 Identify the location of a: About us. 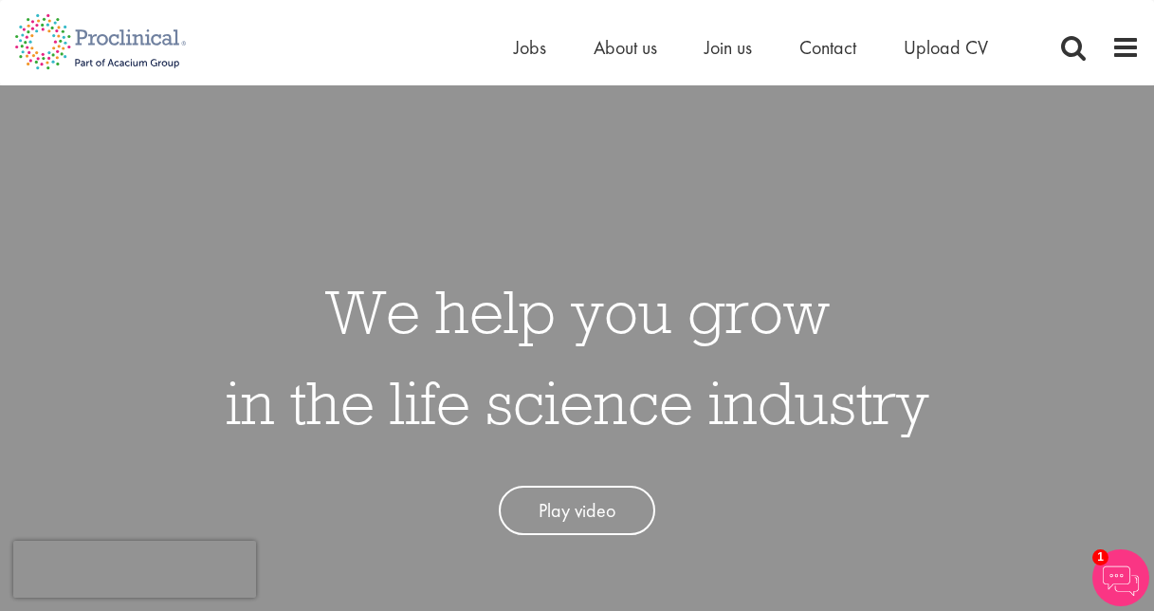
(625, 47).